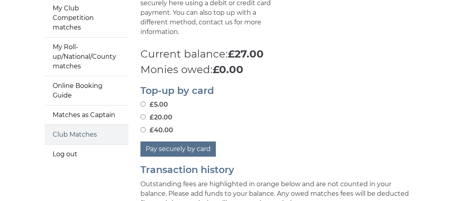 The width and height of the screenshot is (460, 201). What do you see at coordinates (246, 54) in the screenshot?
I see `strong: £27.00` at bounding box center [246, 54].